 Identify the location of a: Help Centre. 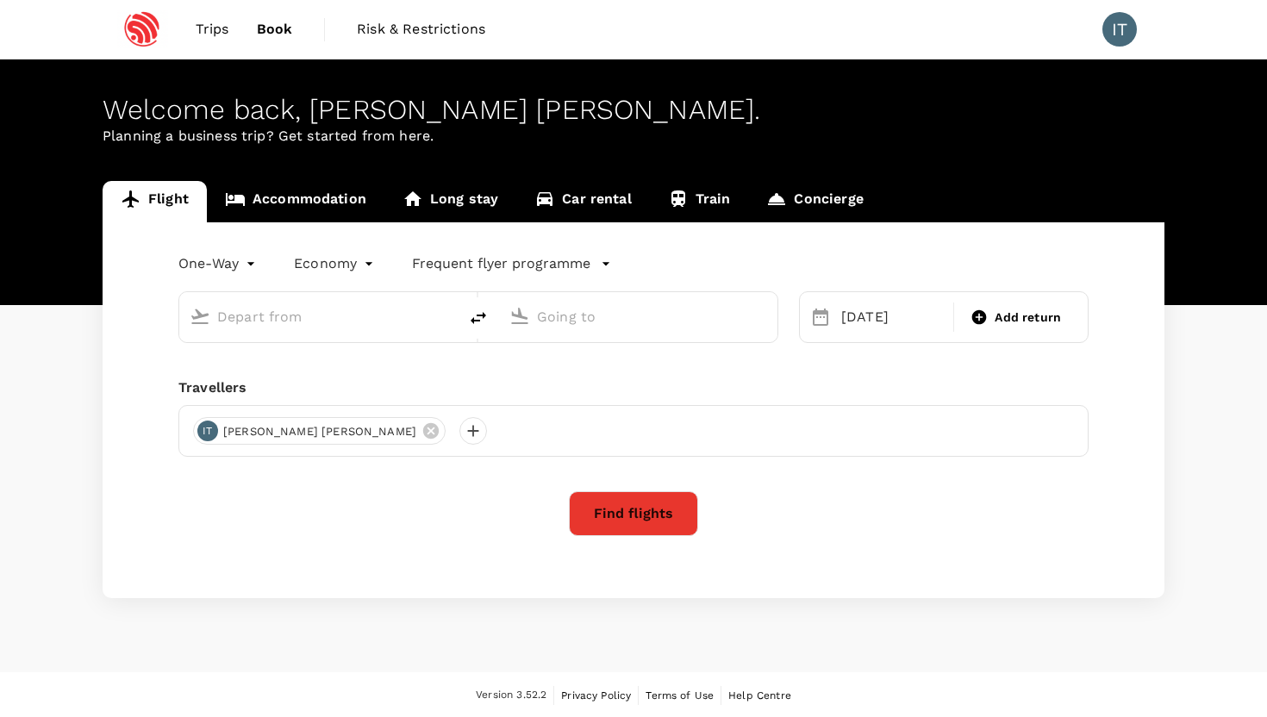
(759, 695).